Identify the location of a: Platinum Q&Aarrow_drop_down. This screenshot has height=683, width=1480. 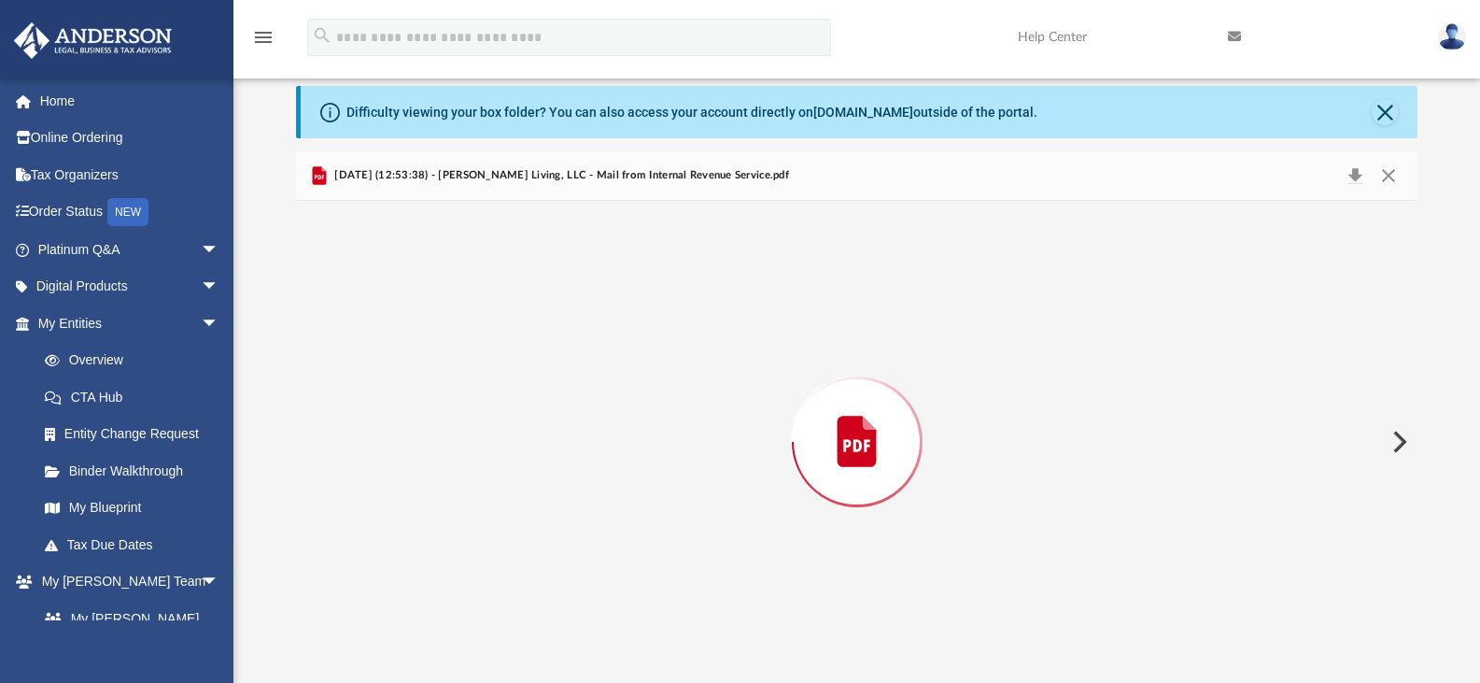
(130, 249).